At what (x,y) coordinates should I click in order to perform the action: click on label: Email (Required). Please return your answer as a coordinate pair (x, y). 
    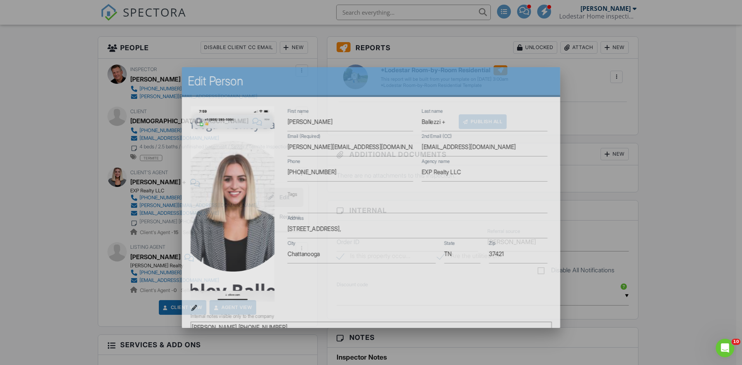
    Looking at the image, I should click on (303, 136).